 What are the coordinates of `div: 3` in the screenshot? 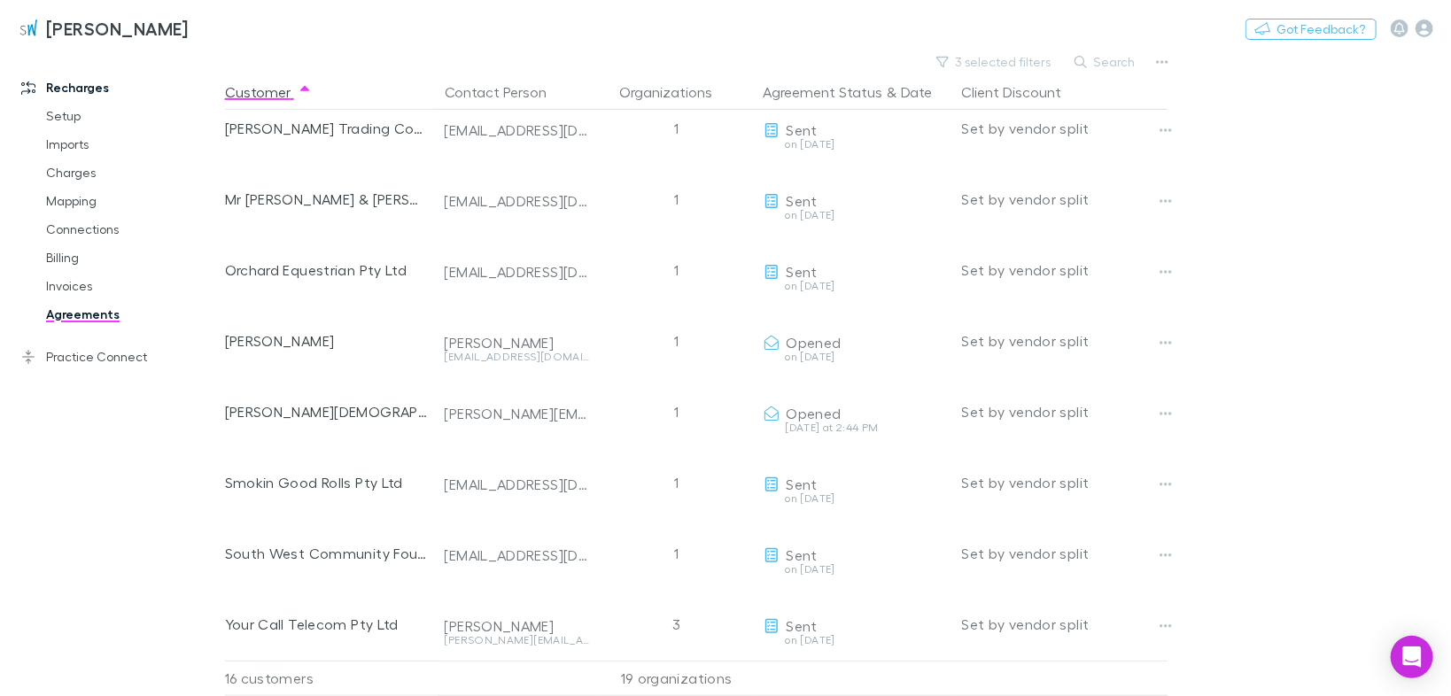 It's located at (677, 625).